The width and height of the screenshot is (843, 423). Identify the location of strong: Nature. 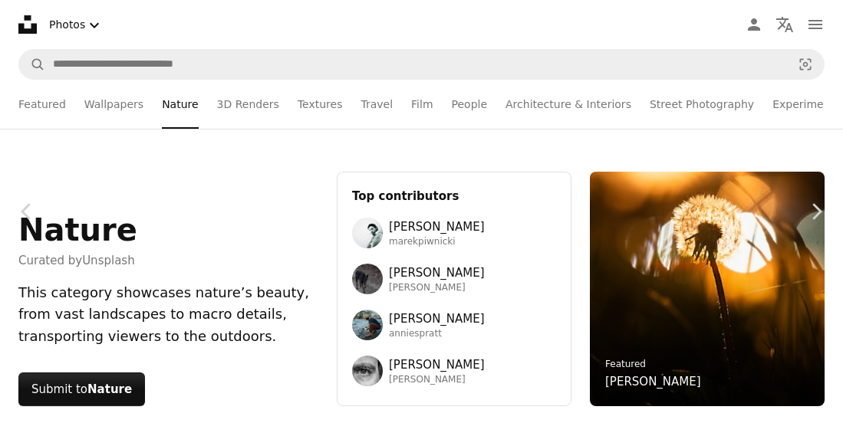
(110, 390).